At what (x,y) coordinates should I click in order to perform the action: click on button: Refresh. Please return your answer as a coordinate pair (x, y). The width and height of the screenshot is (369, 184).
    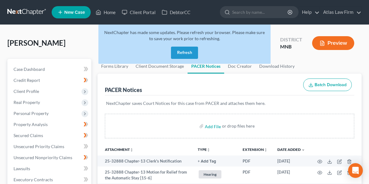
    Looking at the image, I should click on (184, 53).